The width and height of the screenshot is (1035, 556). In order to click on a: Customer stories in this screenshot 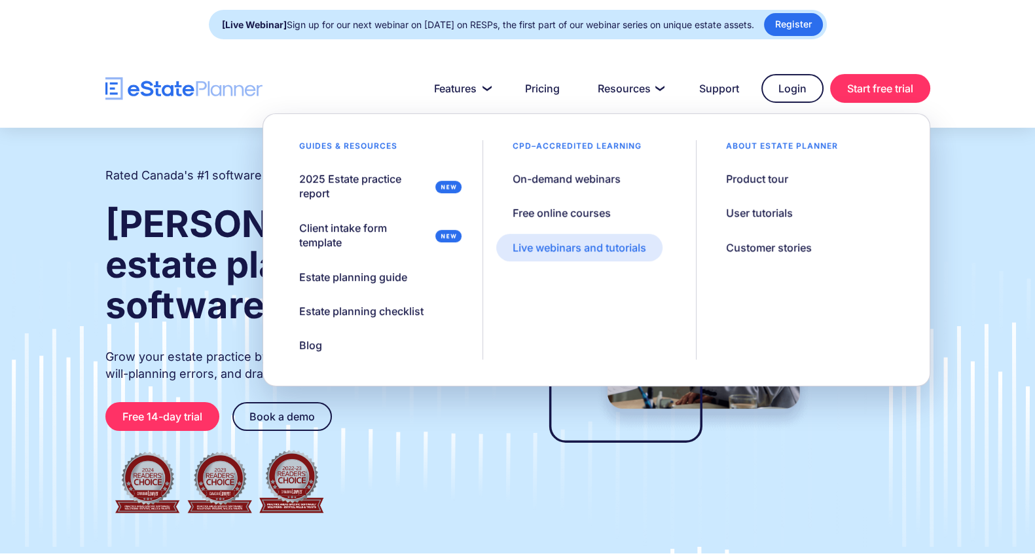, I will do `click(769, 248)`.